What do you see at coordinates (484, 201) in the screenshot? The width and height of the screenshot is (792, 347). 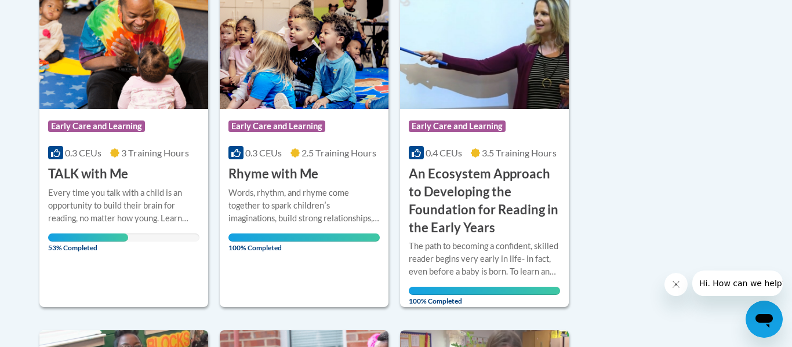 I see `h3: An Ecosystem Approach to Developing the Foundation for Reading in the Early Years` at bounding box center [484, 201].